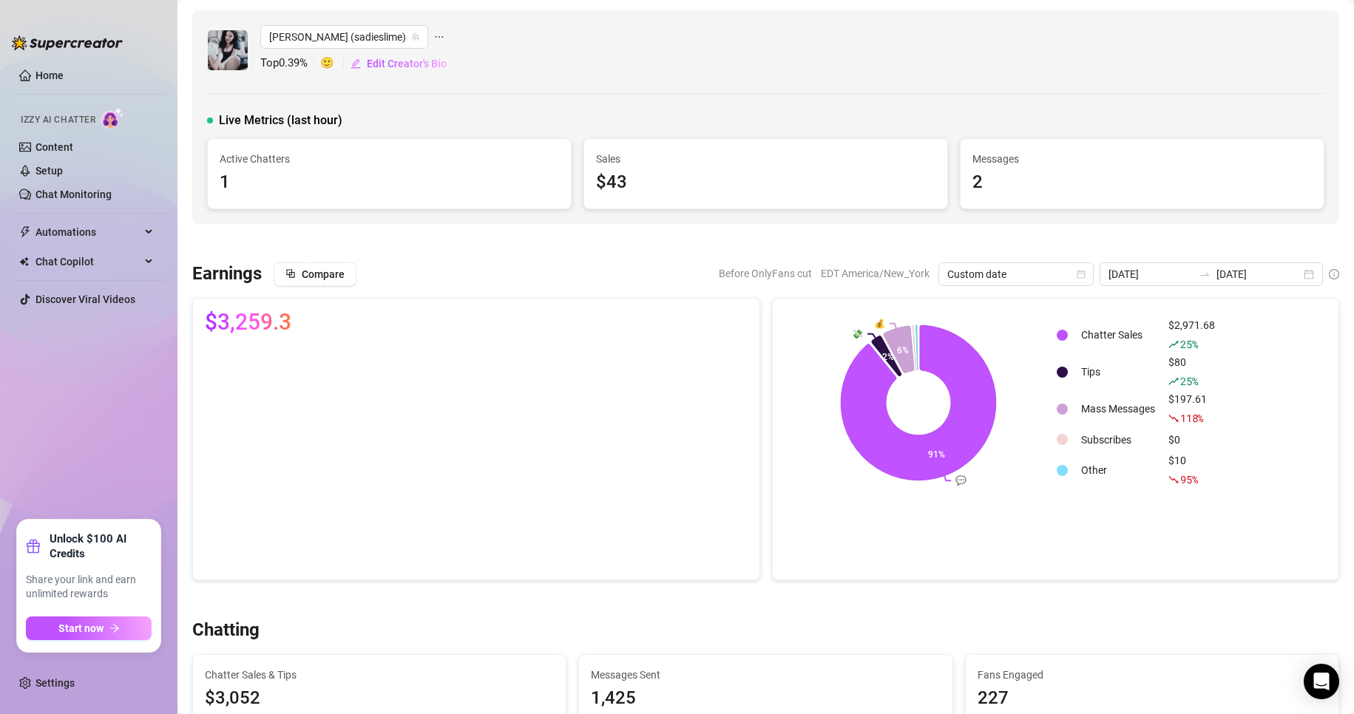  I want to click on span: team, so click(416, 37).